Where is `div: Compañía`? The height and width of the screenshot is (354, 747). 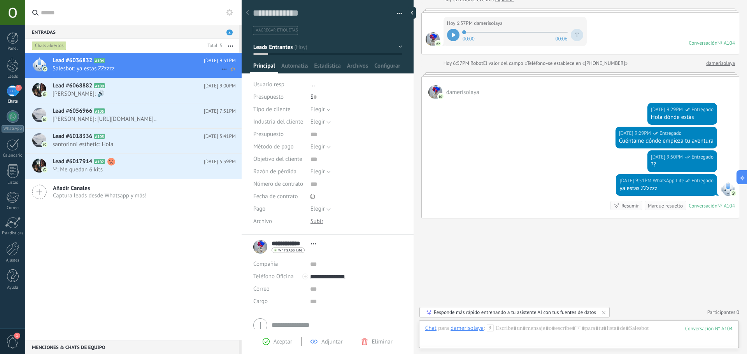
div: Compañía is located at coordinates (279, 265).